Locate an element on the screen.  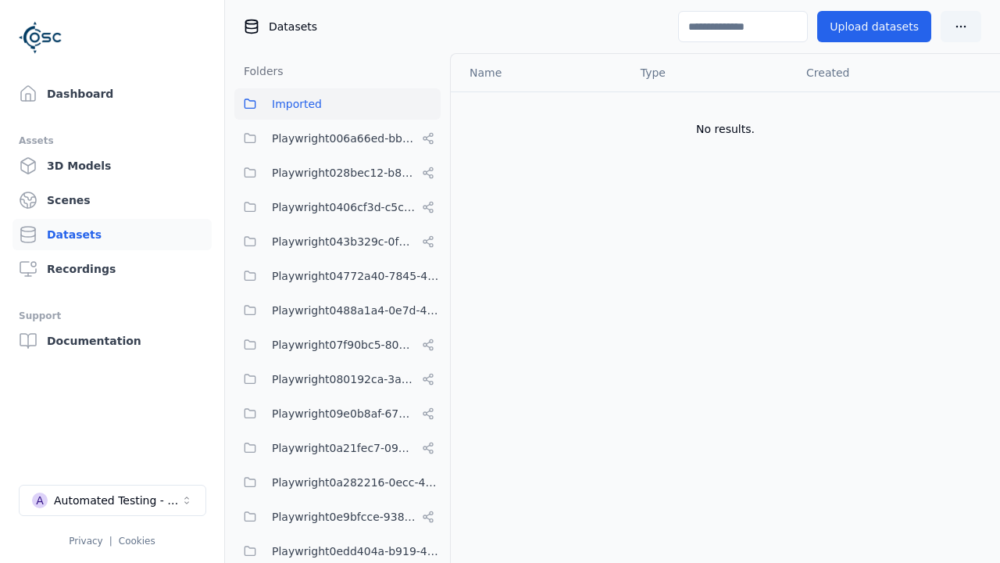
a: Recordings is located at coordinates (112, 269).